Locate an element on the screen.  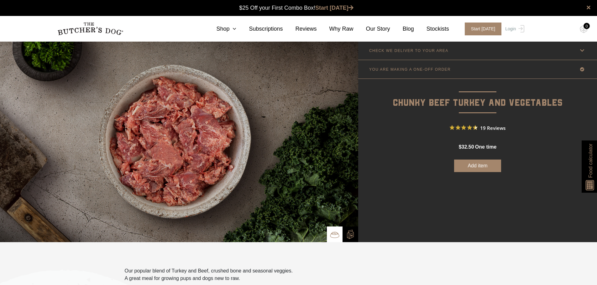
p: Chunky Beef Turkey and Vegetables is located at coordinates (477, 95).